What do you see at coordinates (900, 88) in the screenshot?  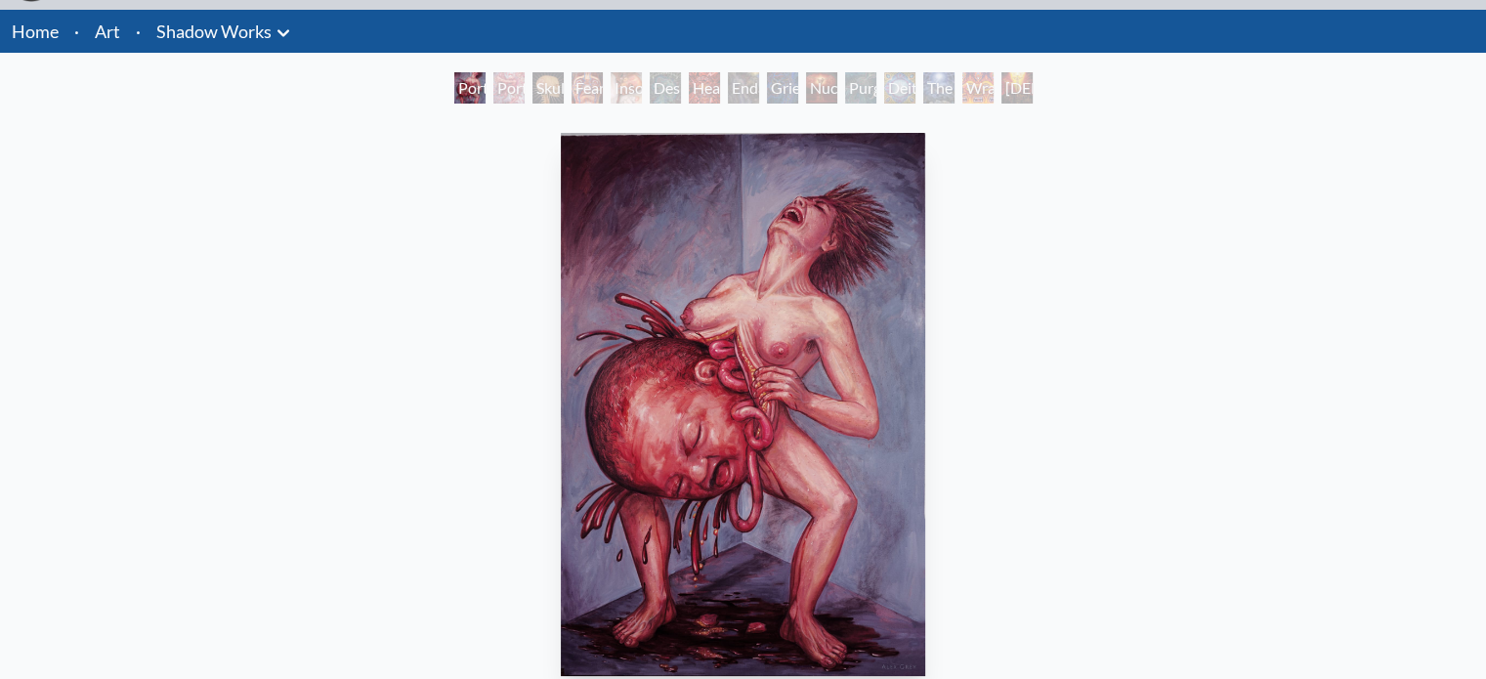 I see `div: Deities & Demons Drinking from the Milky Pool` at bounding box center [900, 88].